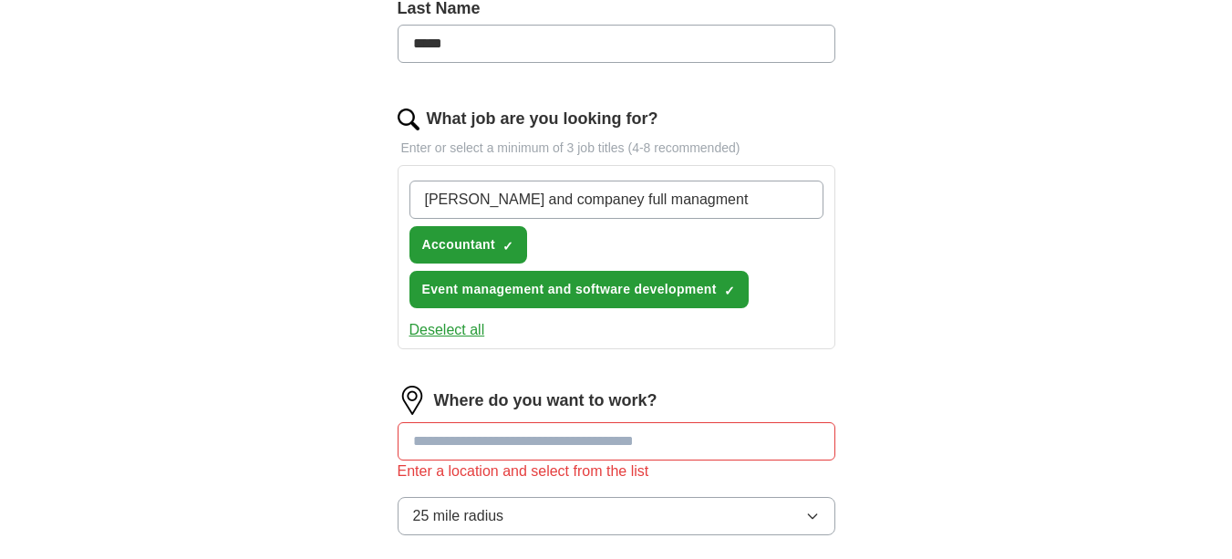  I want to click on label: What job are you looking for?, so click(543, 119).